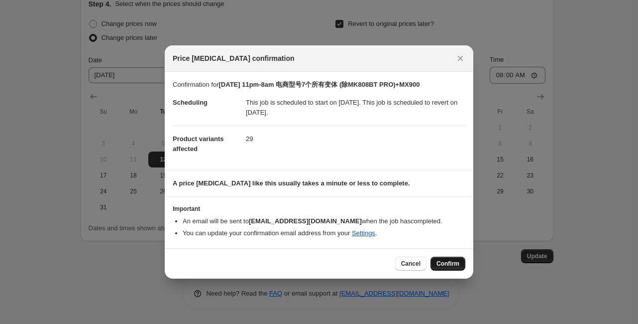 The image size is (638, 324). I want to click on span: Cancel, so click(411, 263).